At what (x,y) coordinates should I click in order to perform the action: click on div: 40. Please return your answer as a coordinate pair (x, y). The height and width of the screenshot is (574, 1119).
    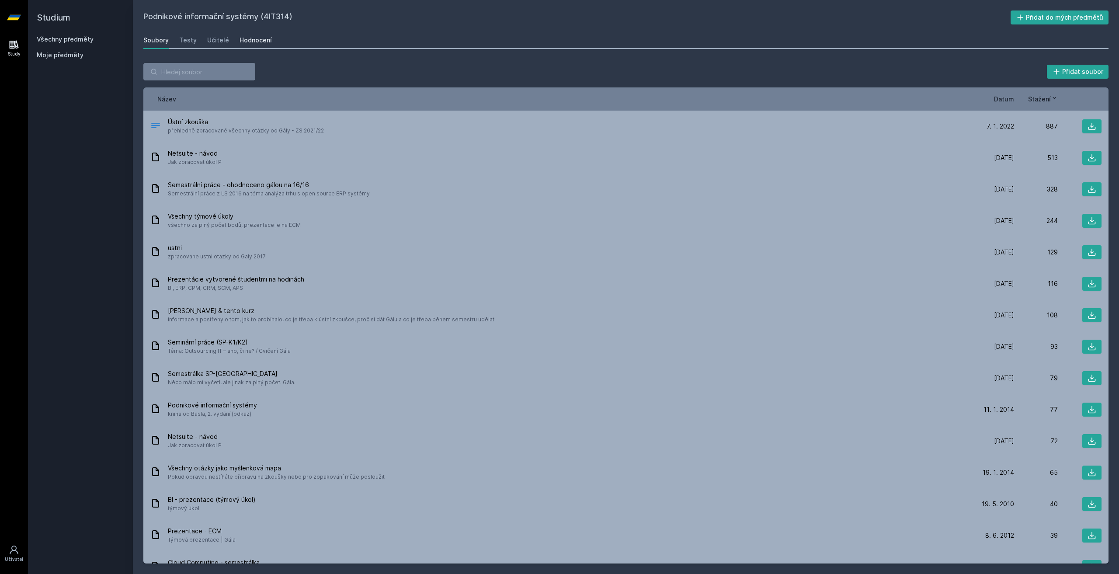
    Looking at the image, I should click on (1036, 504).